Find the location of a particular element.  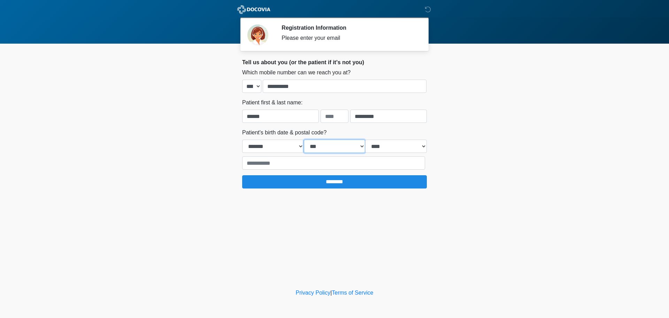

h2: Tell us about you (or the patient if it's not you) is located at coordinates (335, 62).